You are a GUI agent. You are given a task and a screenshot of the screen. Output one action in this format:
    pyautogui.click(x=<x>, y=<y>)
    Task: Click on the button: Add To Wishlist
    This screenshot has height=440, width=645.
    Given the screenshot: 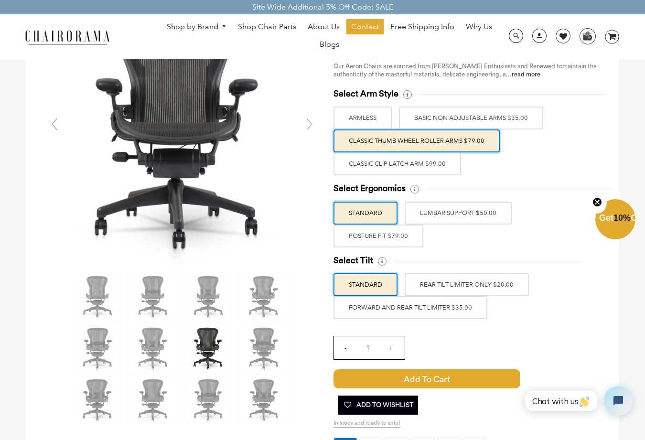 What is the action you would take?
    pyautogui.click(x=378, y=405)
    